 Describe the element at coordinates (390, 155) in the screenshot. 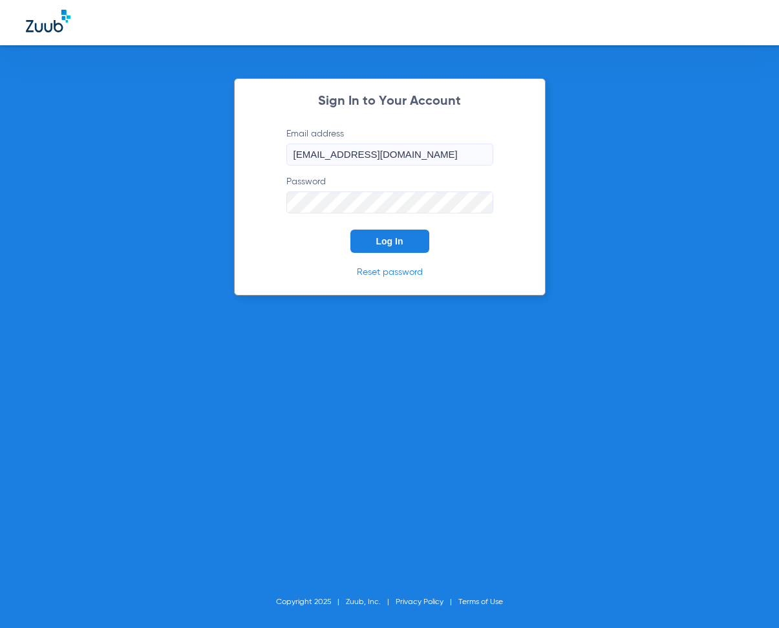

I see `input: Email address` at that location.